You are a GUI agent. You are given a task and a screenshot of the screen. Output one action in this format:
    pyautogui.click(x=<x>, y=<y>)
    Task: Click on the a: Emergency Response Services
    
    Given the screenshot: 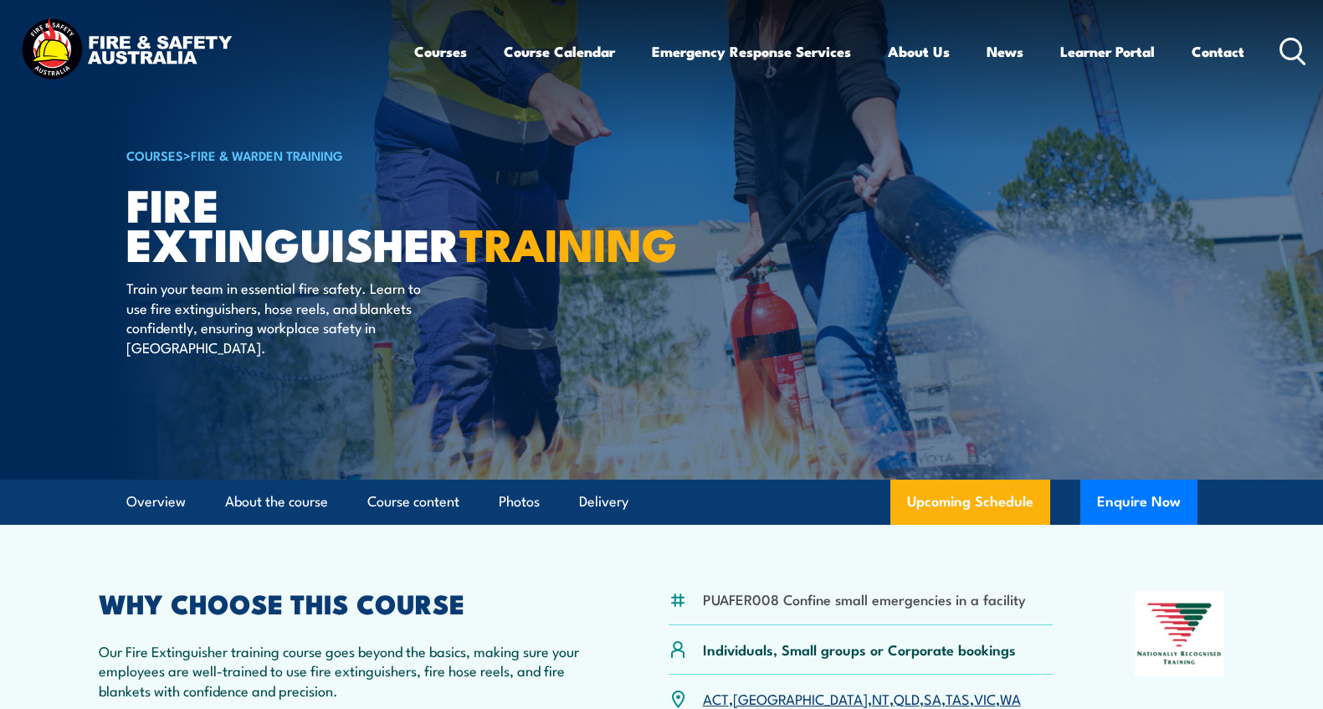 What is the action you would take?
    pyautogui.click(x=752, y=51)
    